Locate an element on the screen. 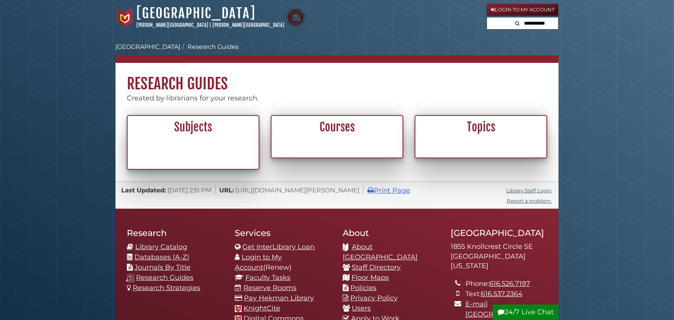 This screenshot has height=320, width=674. a: Pay Hekman Library is located at coordinates (279, 298).